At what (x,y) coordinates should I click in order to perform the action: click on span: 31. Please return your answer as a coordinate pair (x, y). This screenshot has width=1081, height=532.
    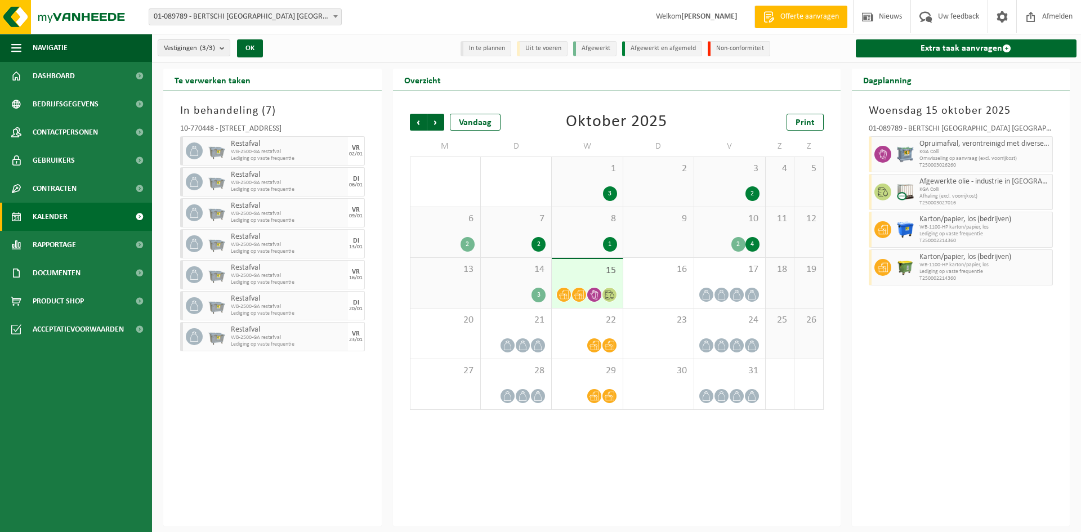
    Looking at the image, I should click on (729, 371).